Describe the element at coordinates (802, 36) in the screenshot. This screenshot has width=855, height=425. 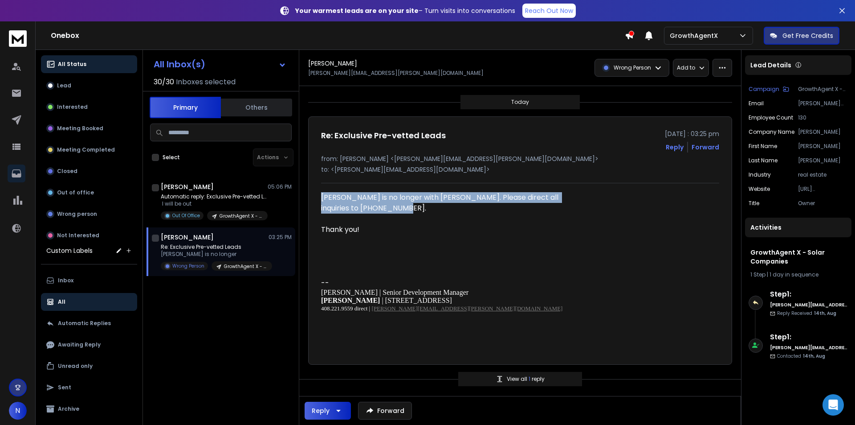
I see `button: Get Free Credits` at that location.